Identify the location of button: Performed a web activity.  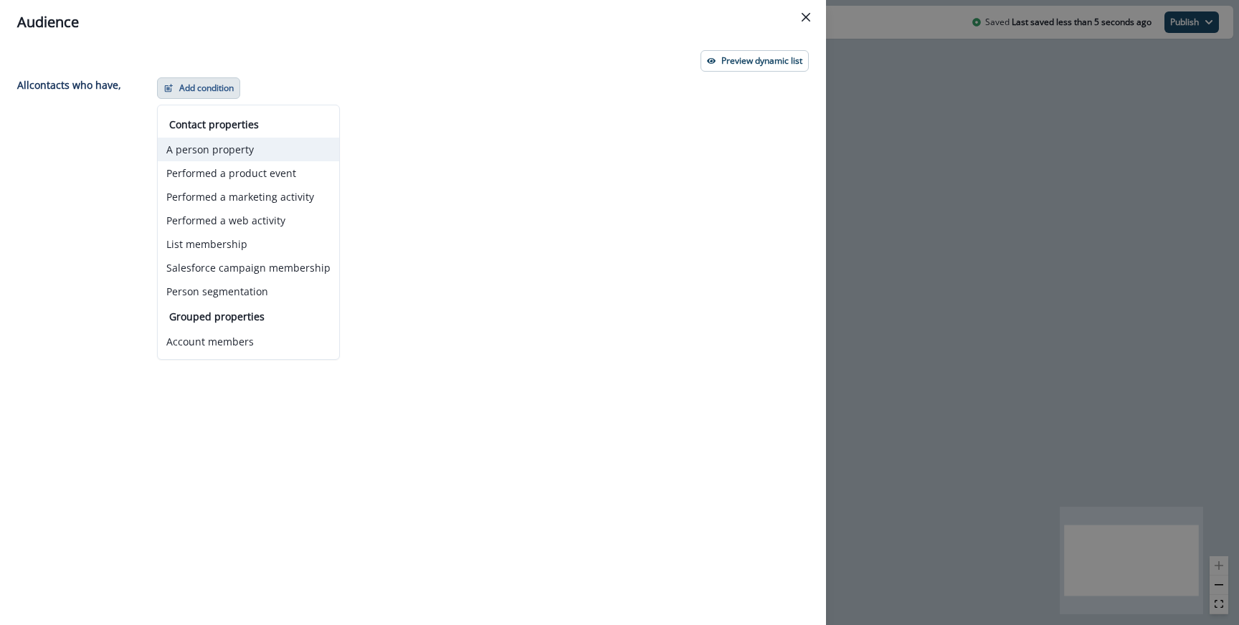
(248, 220).